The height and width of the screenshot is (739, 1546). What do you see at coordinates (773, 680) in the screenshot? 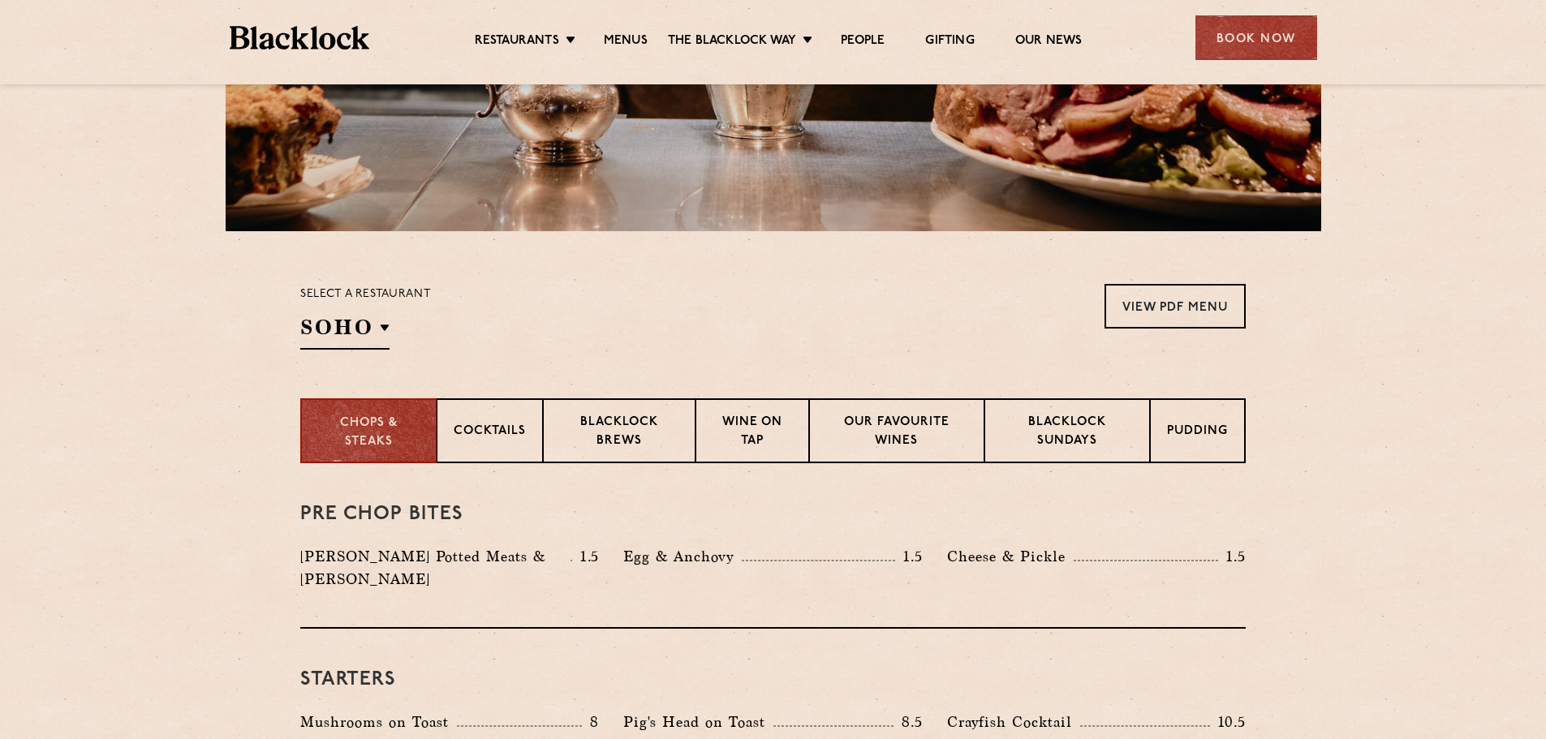
I see `h3: Starters` at bounding box center [773, 680].